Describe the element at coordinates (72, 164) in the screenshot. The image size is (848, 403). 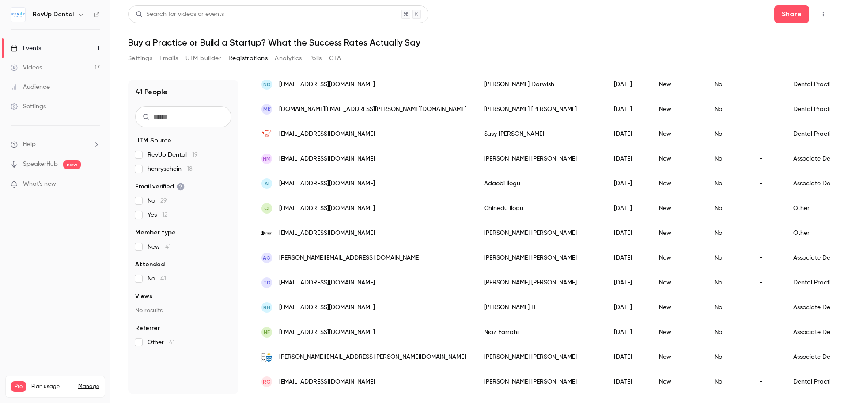
I see `span: new` at that location.